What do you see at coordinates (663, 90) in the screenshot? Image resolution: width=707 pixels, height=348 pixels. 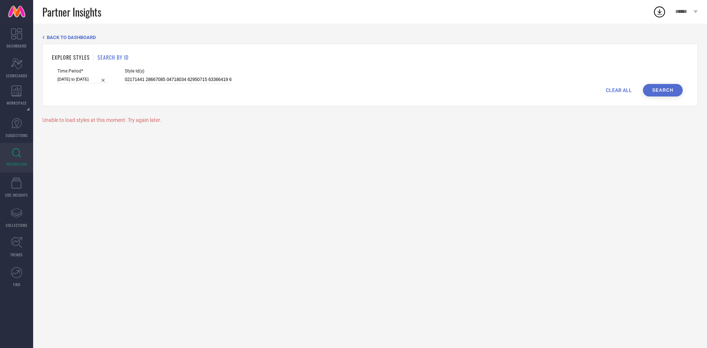 I see `button: Search` at bounding box center [663, 90].